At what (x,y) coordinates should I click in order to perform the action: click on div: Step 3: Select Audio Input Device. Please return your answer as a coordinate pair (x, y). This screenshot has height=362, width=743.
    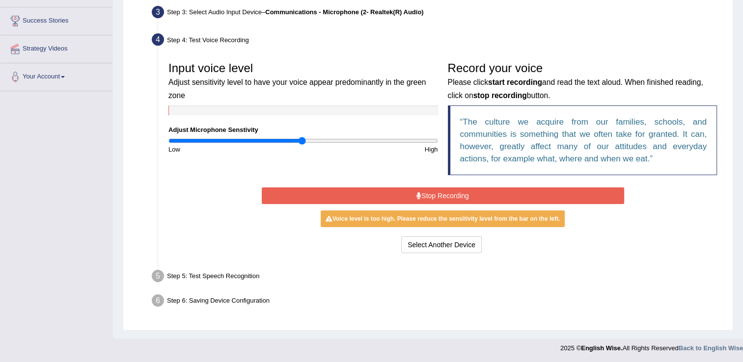
    Looking at the image, I should click on (437, 14).